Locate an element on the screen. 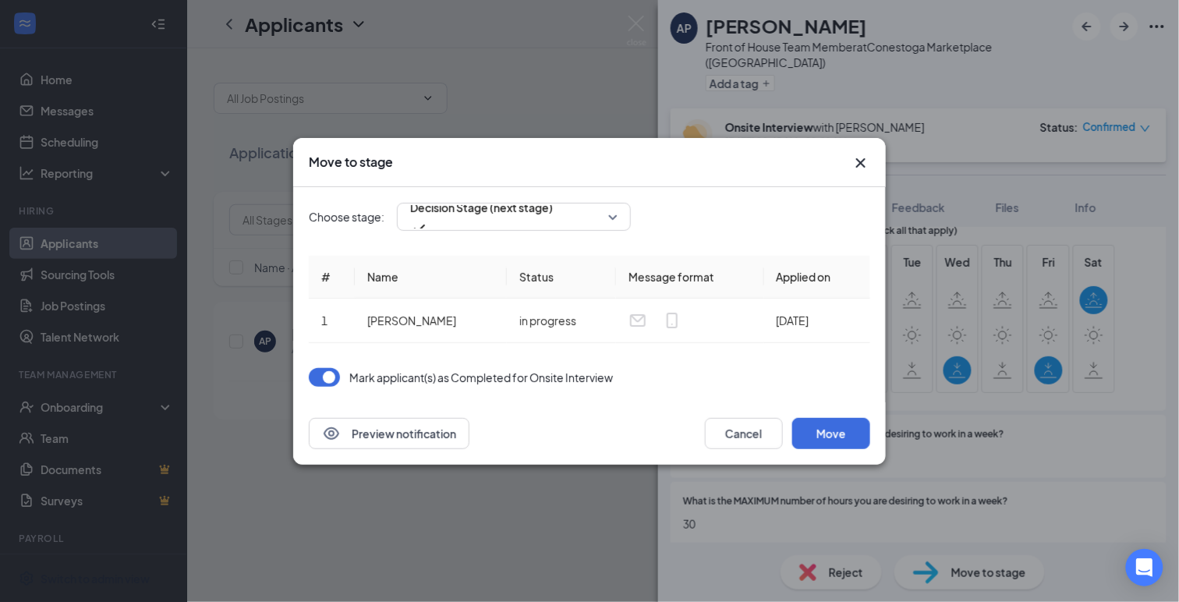 The width and height of the screenshot is (1179, 602). th: Status is located at coordinates (561, 277).